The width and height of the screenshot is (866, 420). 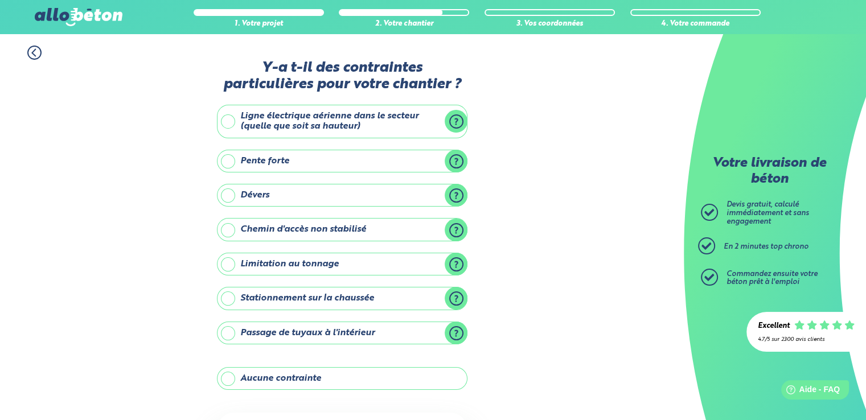 I want to click on label: Chemin d'accès non stabilisé, so click(x=342, y=230).